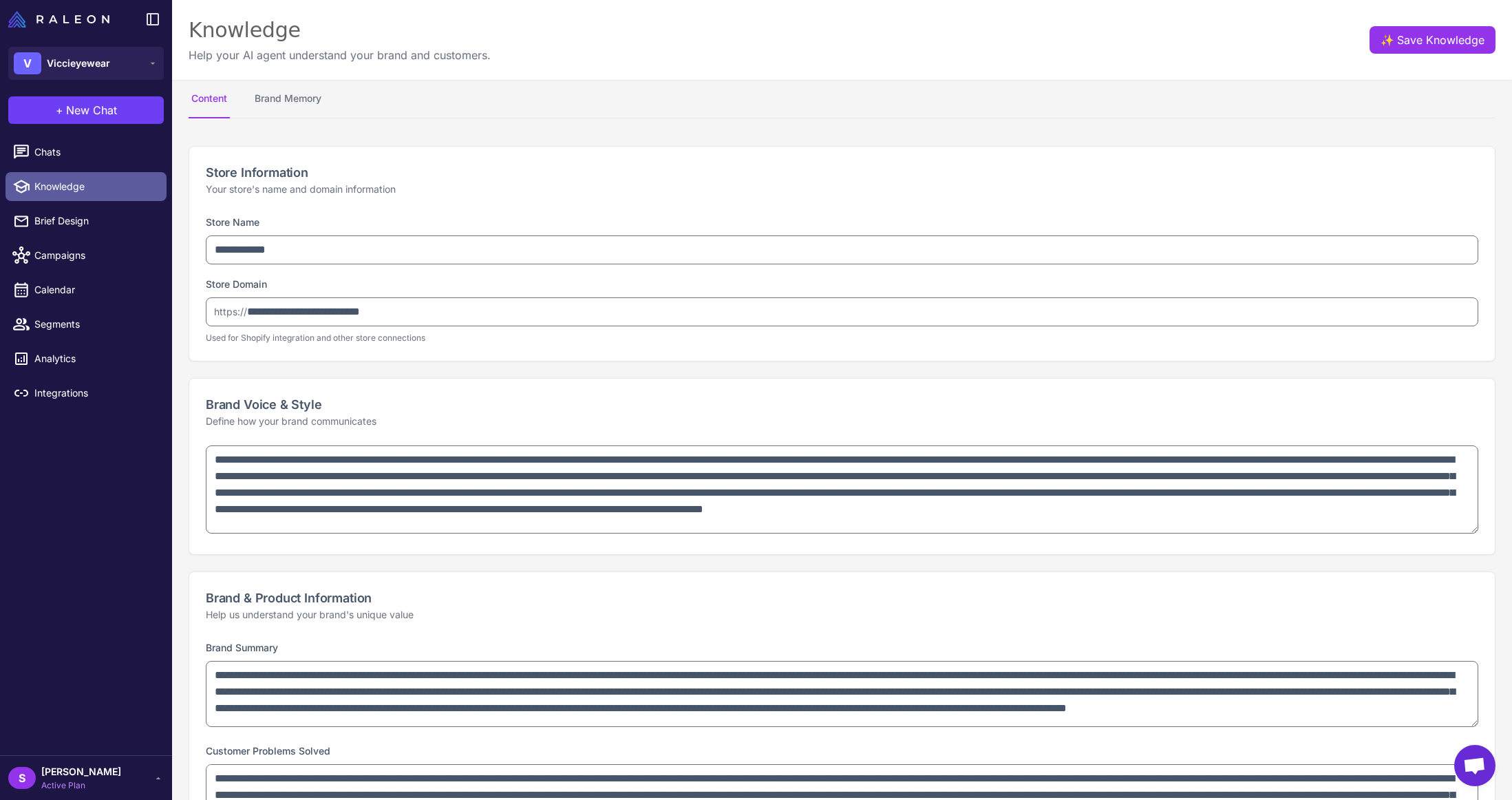 The image size is (1512, 800). Describe the element at coordinates (59, 19) in the screenshot. I see `img: Raleon Logo` at that location.